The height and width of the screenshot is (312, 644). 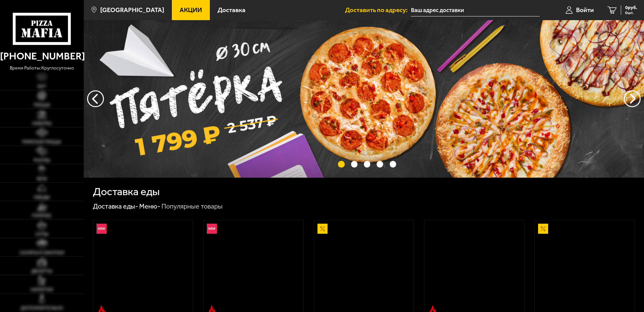 What do you see at coordinates (192, 207) in the screenshot?
I see `div: Популярные товары` at bounding box center [192, 207].